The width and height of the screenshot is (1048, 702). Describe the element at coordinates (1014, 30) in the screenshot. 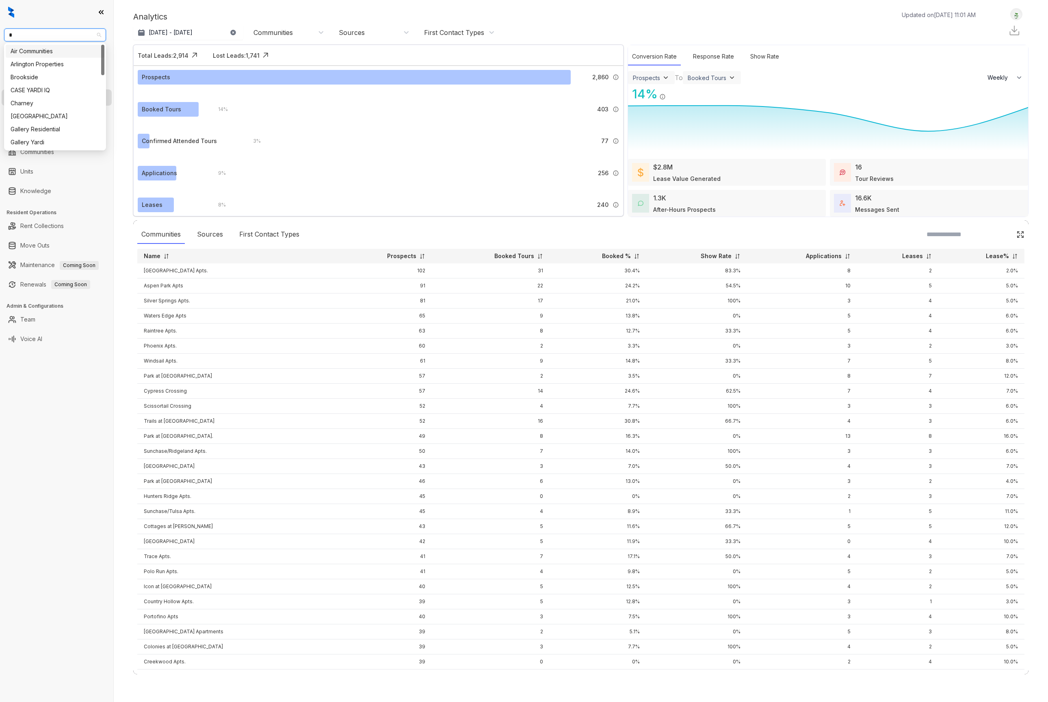

I see `img: Download` at that location.